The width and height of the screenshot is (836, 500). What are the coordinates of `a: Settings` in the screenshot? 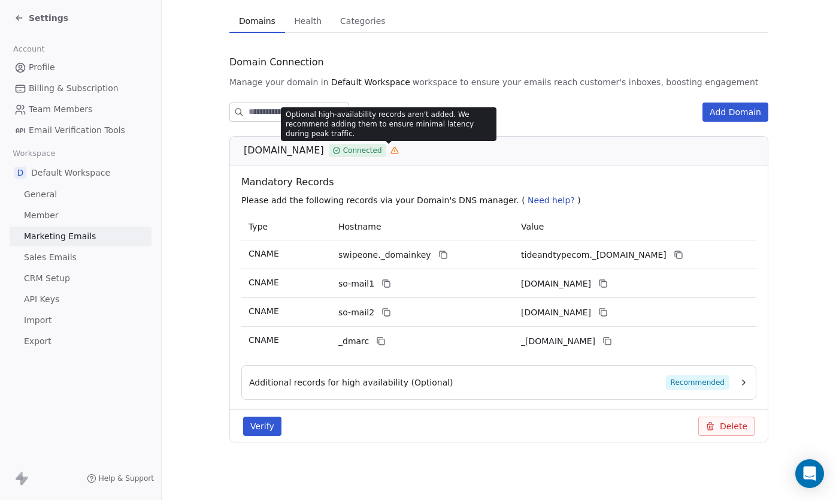 It's located at (41, 18).